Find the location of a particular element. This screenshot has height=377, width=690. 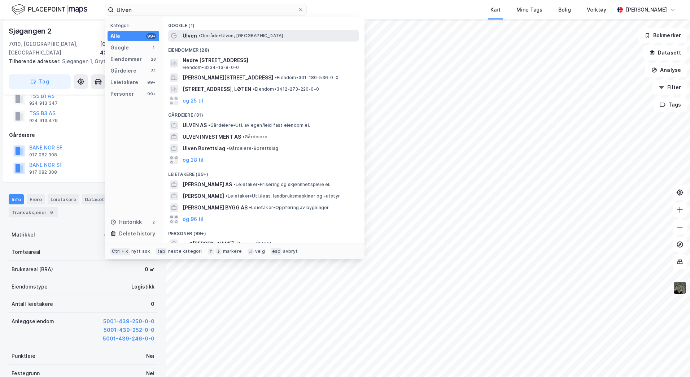

div: Google is located at coordinates (119, 48).